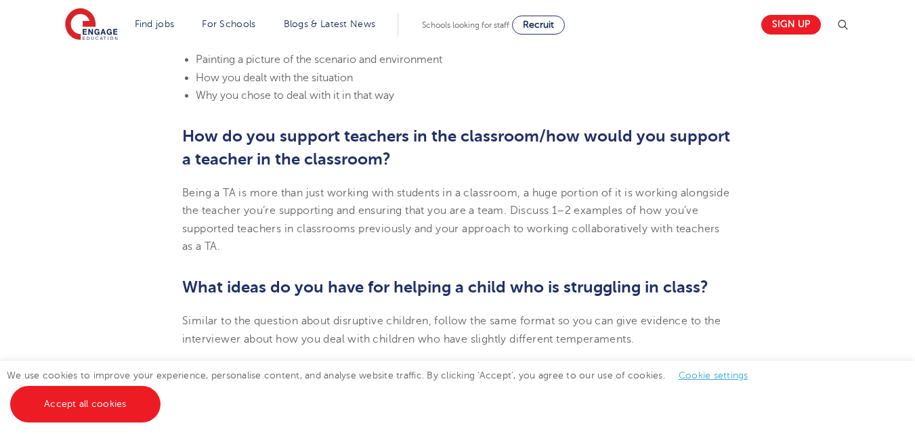 The height and width of the screenshot is (434, 915). What do you see at coordinates (384, 389) in the screenshot?
I see `span: We use cookies to improve your experience, personalise content, and analyse website traffic. By c...` at bounding box center [384, 389].